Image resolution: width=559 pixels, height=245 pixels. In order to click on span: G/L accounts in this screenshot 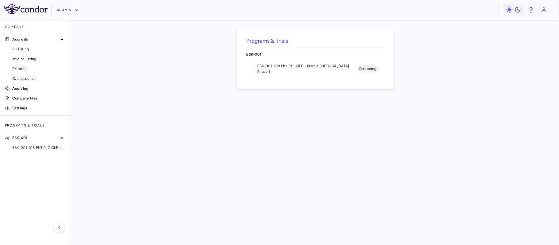, I will do `click(39, 79)`.